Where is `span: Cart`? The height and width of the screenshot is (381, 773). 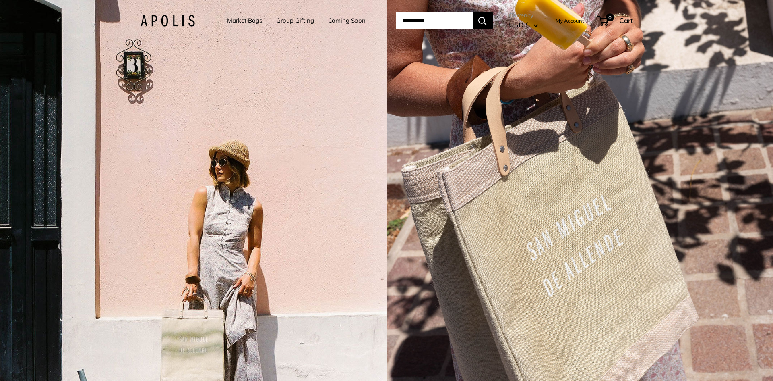
span: Cart is located at coordinates (626, 20).